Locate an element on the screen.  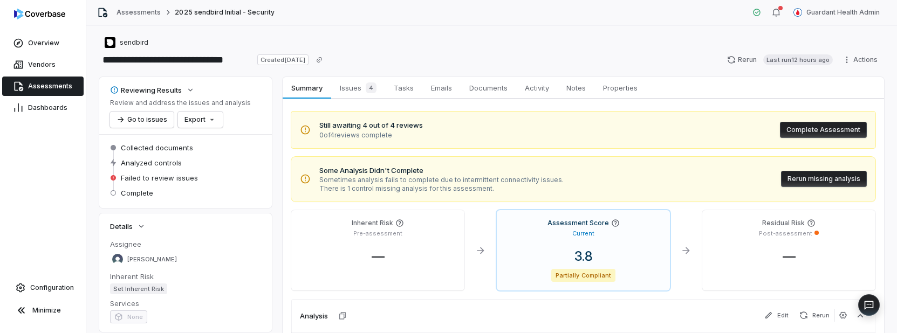
span: Overview is located at coordinates (44, 43).